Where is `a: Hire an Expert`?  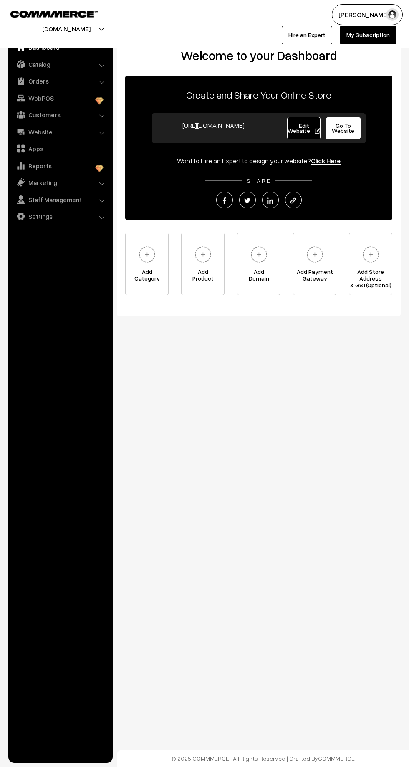 a: Hire an Expert is located at coordinates (307, 35).